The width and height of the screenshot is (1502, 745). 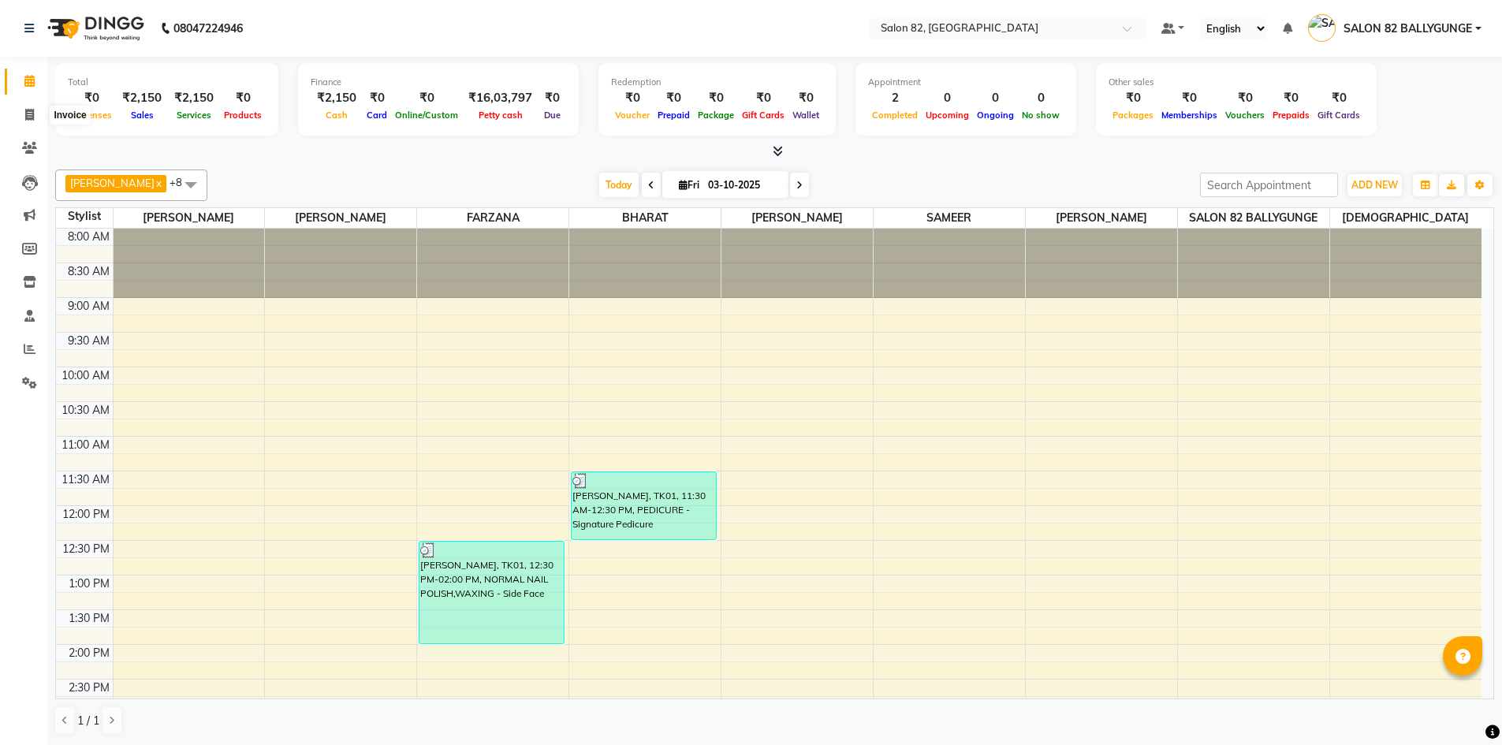 I want to click on img: logo, so click(x=94, y=28).